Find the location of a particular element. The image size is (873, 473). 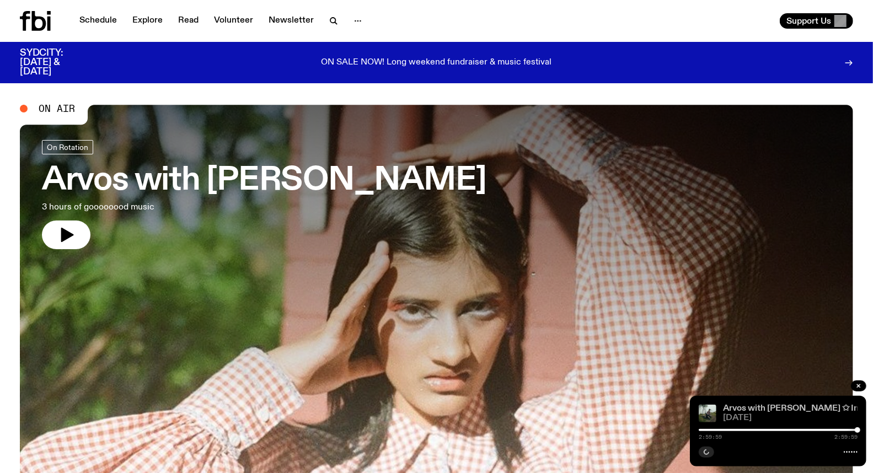

a: Volunteer is located at coordinates (233, 21).